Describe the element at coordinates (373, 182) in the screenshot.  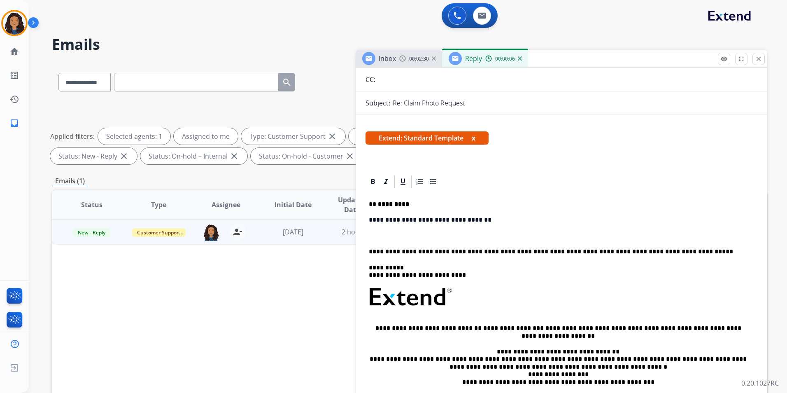
I see `div: Bold` at that location.